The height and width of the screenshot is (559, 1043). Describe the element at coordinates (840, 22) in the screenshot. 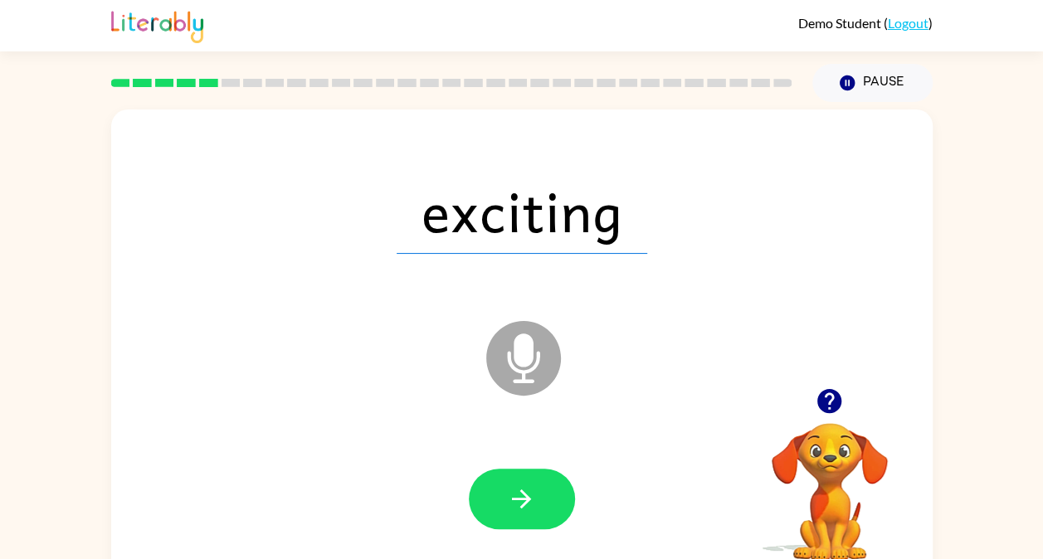

I see `span: Demo Student` at that location.